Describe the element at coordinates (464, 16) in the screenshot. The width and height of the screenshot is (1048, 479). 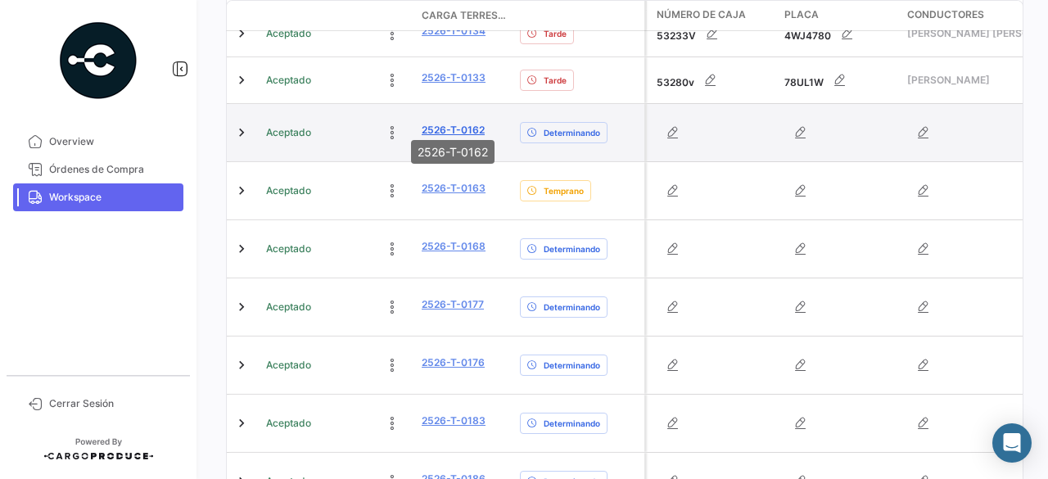
I see `span: Carga Terrestre #` at that location.